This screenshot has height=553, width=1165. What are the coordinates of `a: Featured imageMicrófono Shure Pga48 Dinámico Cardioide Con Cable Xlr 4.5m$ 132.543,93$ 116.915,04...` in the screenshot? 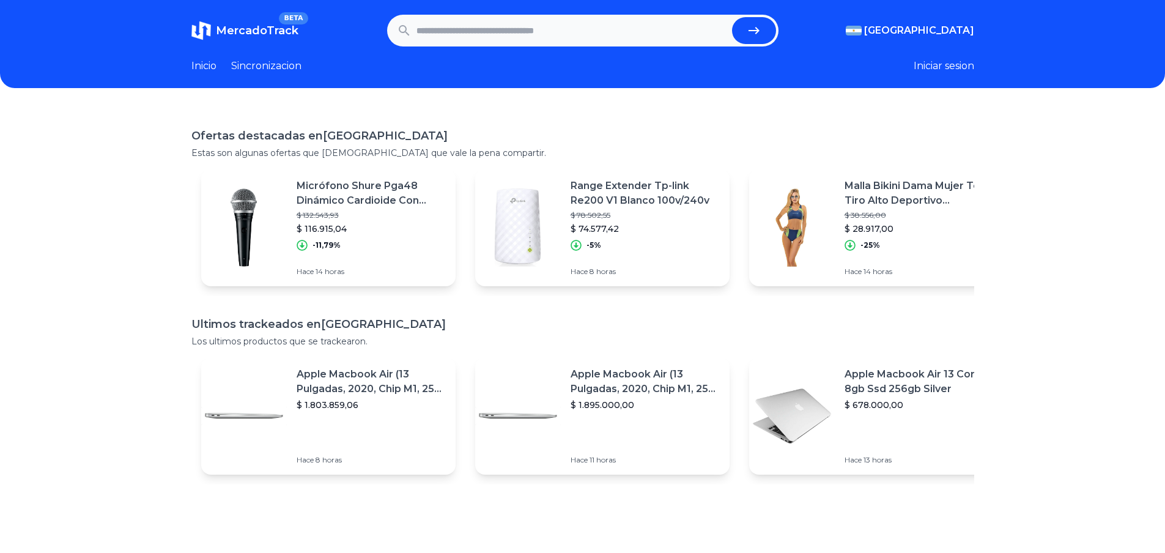 It's located at (328, 228).